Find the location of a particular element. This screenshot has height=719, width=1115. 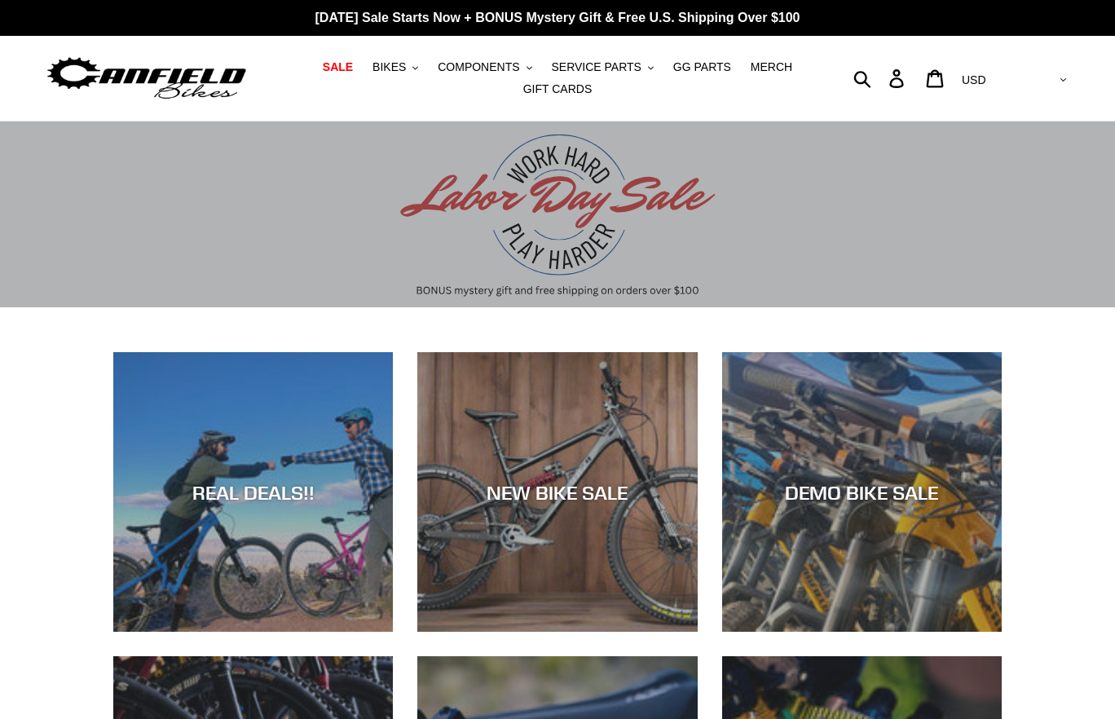

a: NEW BIKE SALE is located at coordinates (557, 492).